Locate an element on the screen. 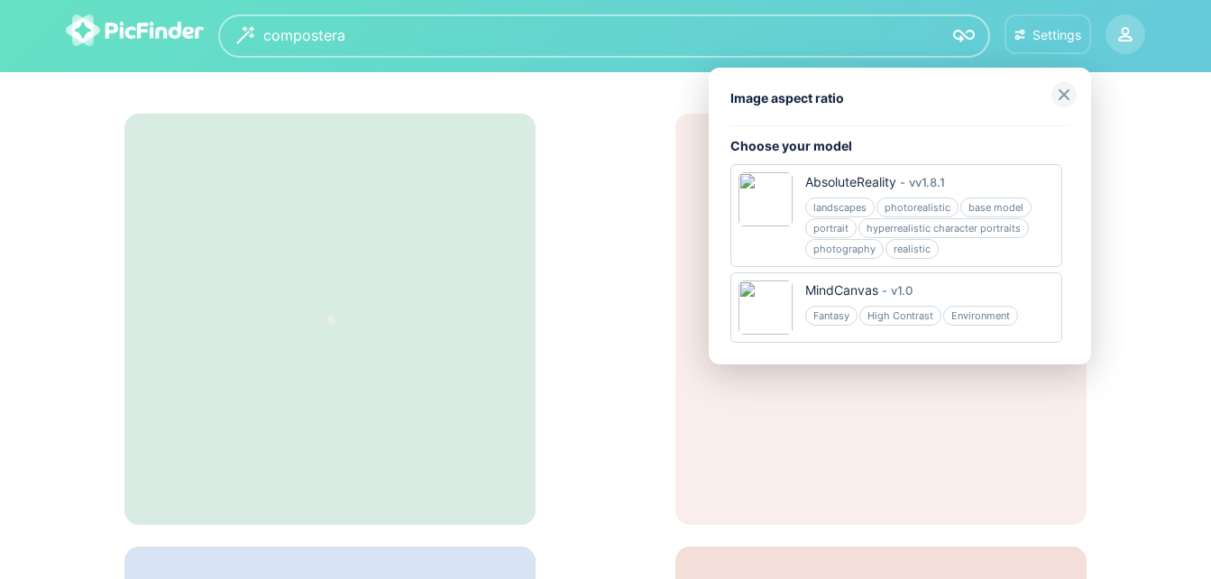 The height and width of the screenshot is (579, 1211). div: hyperrealistic character portraits is located at coordinates (943, 228).